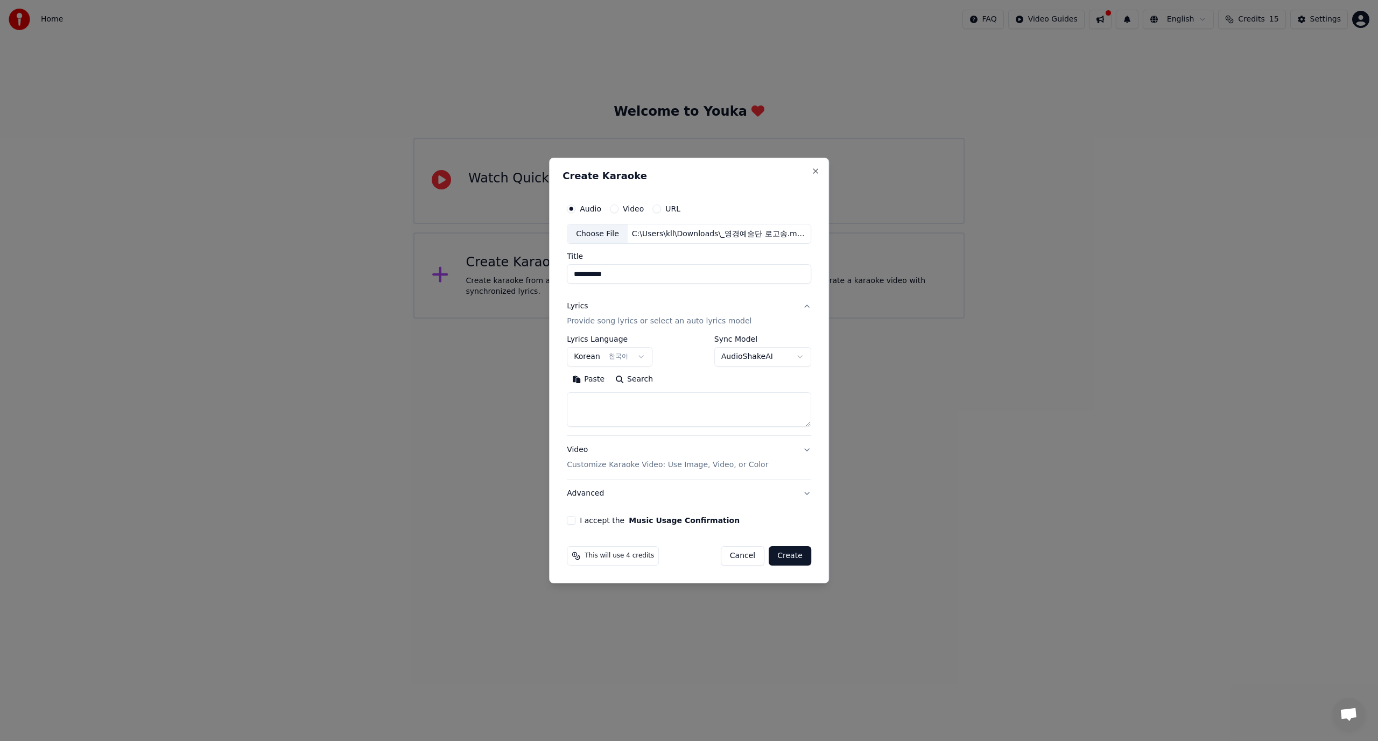  I want to click on button: Search, so click(634, 380).